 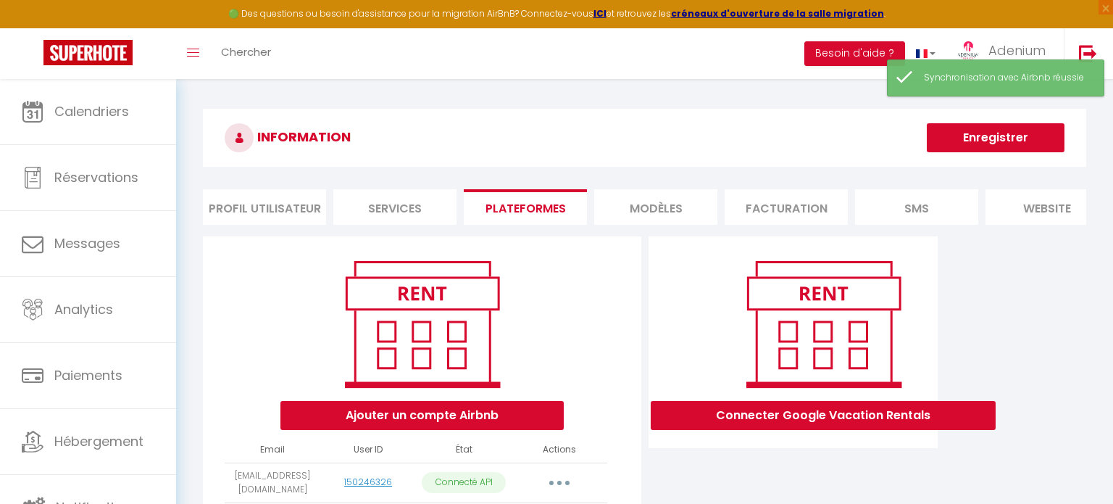 I want to click on li: MODÈLES, so click(x=656, y=207).